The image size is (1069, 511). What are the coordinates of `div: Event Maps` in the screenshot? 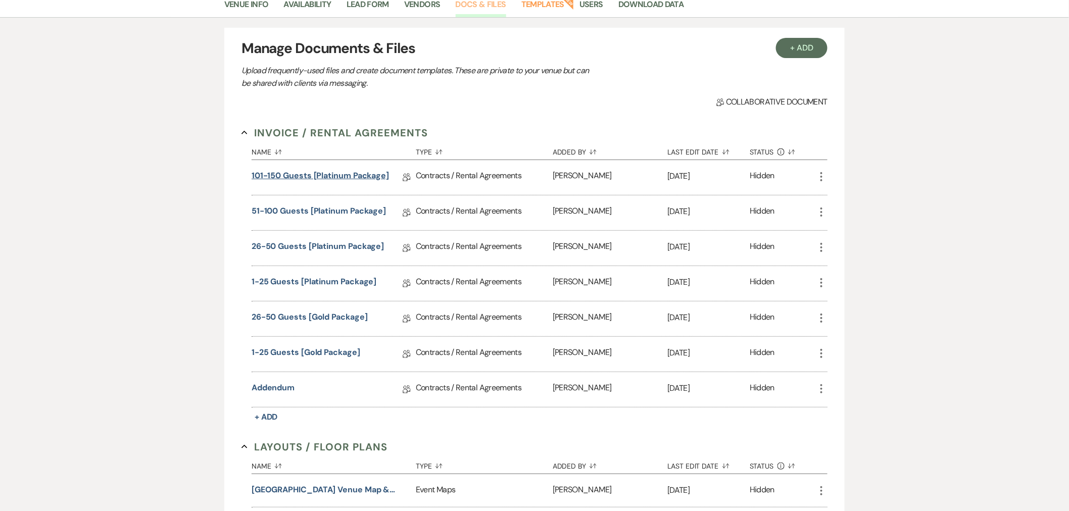 It's located at (484, 491).